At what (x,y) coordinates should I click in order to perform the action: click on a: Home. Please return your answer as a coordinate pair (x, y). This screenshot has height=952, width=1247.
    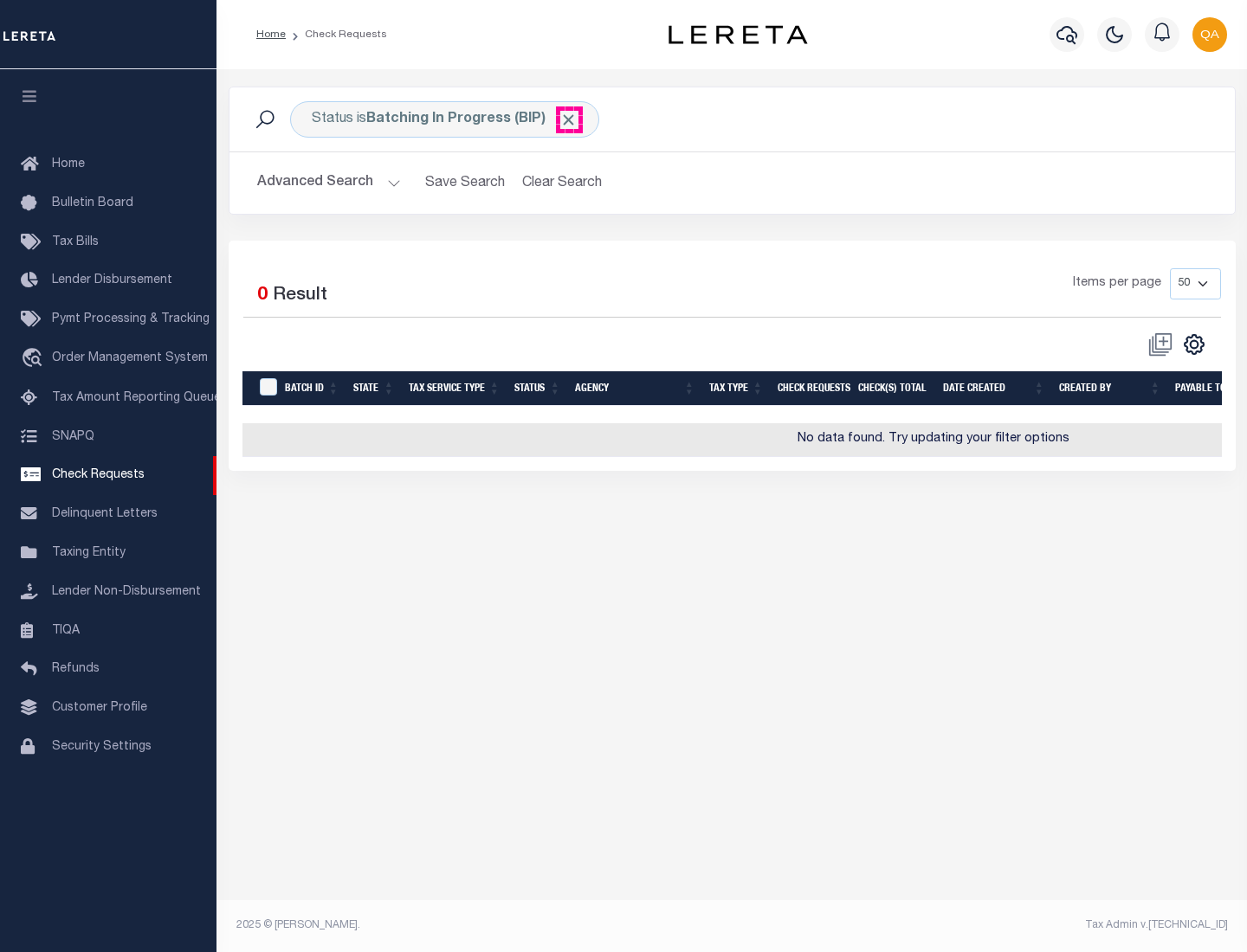
    Looking at the image, I should click on (271, 35).